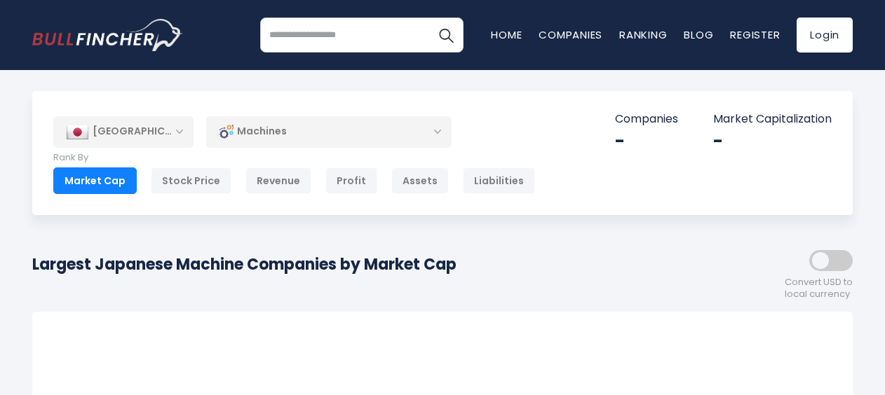 The height and width of the screenshot is (395, 885). What do you see at coordinates (506, 34) in the screenshot?
I see `a: Home` at bounding box center [506, 34].